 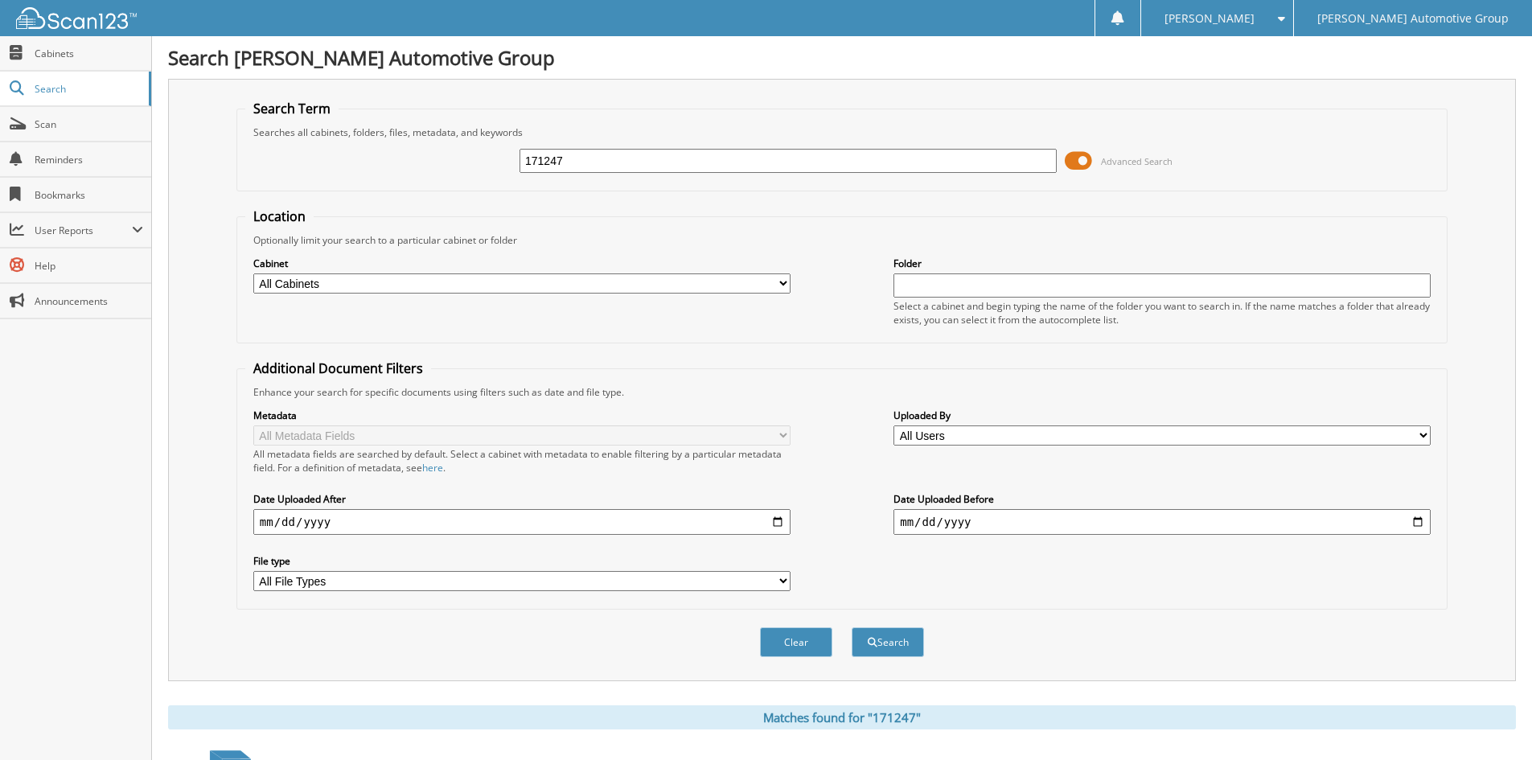 What do you see at coordinates (522, 560) in the screenshot?
I see `label: File type` at bounding box center [522, 560].